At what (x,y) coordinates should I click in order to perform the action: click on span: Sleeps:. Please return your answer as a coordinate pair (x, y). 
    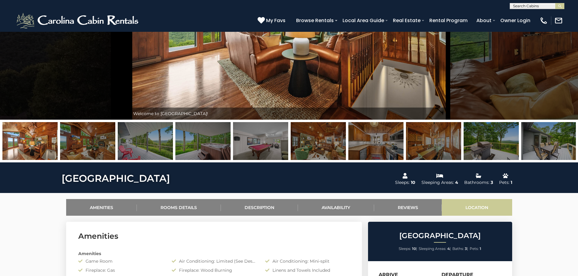
    Looking at the image, I should click on (404, 249).